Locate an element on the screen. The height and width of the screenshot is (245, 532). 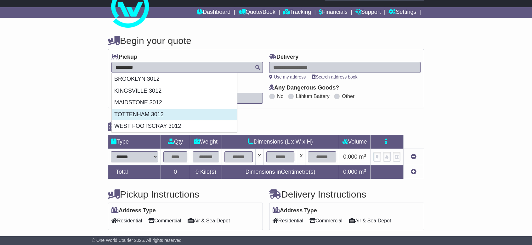
label: No is located at coordinates (280, 96).